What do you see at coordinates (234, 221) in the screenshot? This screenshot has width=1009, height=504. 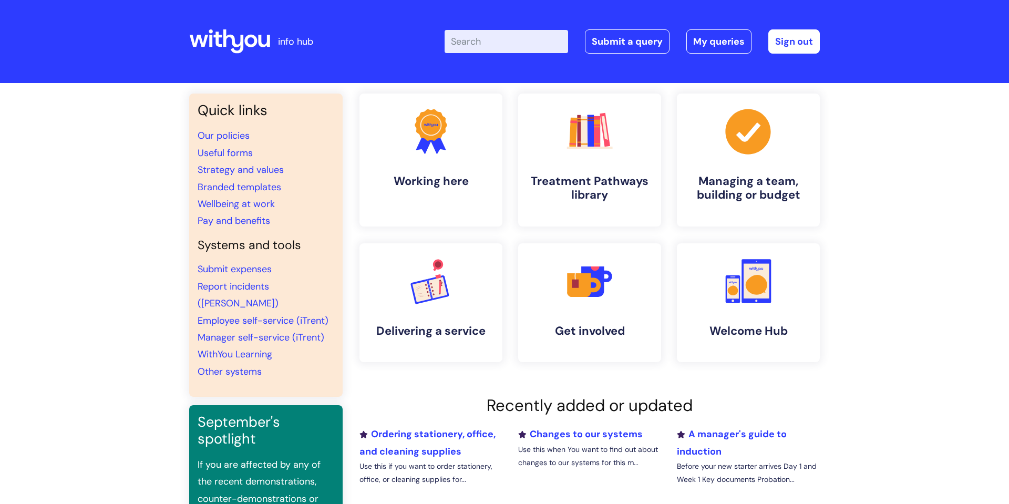 I see `a: Pay and benefits` at bounding box center [234, 221].